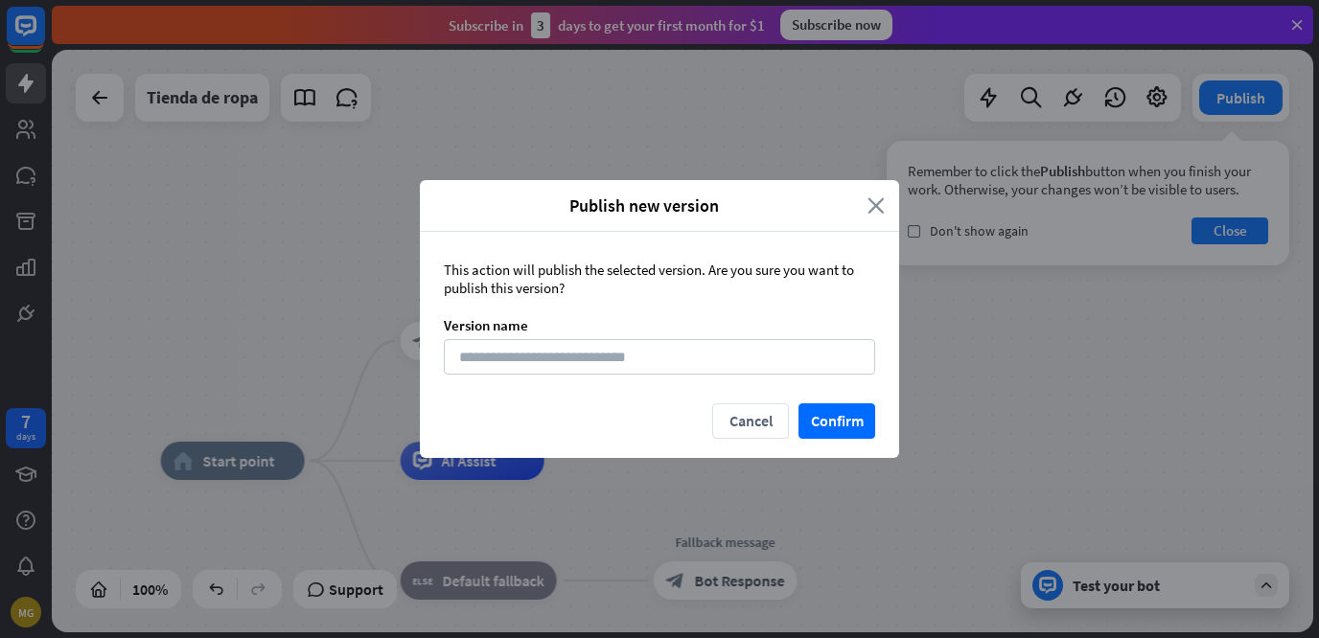  I want to click on div: This action will publish the selected version. Are you sure you want to publish this version?, so click(659, 279).